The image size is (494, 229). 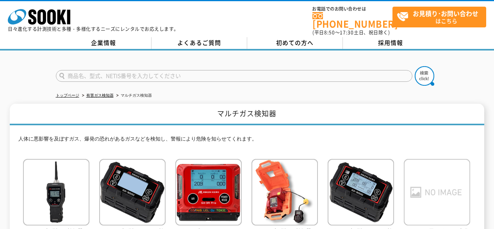 What do you see at coordinates (104, 43) in the screenshot?
I see `a: 企業情報` at bounding box center [104, 43].